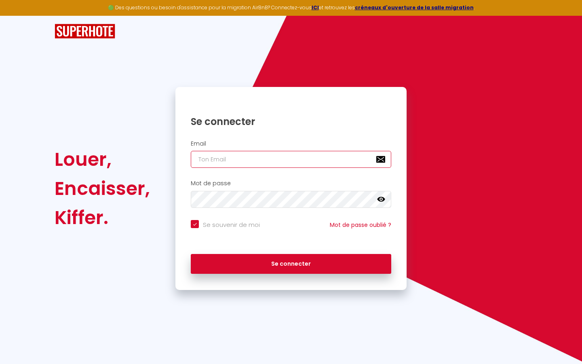 The height and width of the screenshot is (364, 582). I want to click on a: Mot de passe oublié ?, so click(360, 225).